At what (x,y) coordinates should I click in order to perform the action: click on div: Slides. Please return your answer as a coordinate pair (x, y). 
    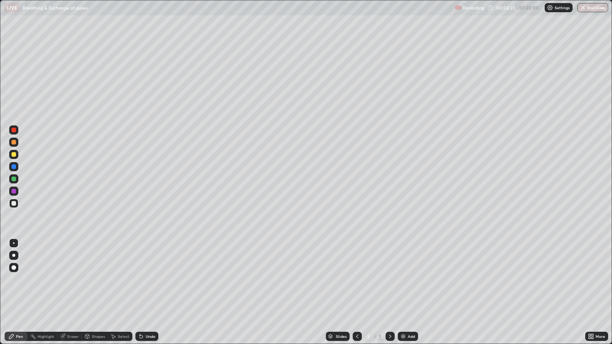
    Looking at the image, I should click on (341, 336).